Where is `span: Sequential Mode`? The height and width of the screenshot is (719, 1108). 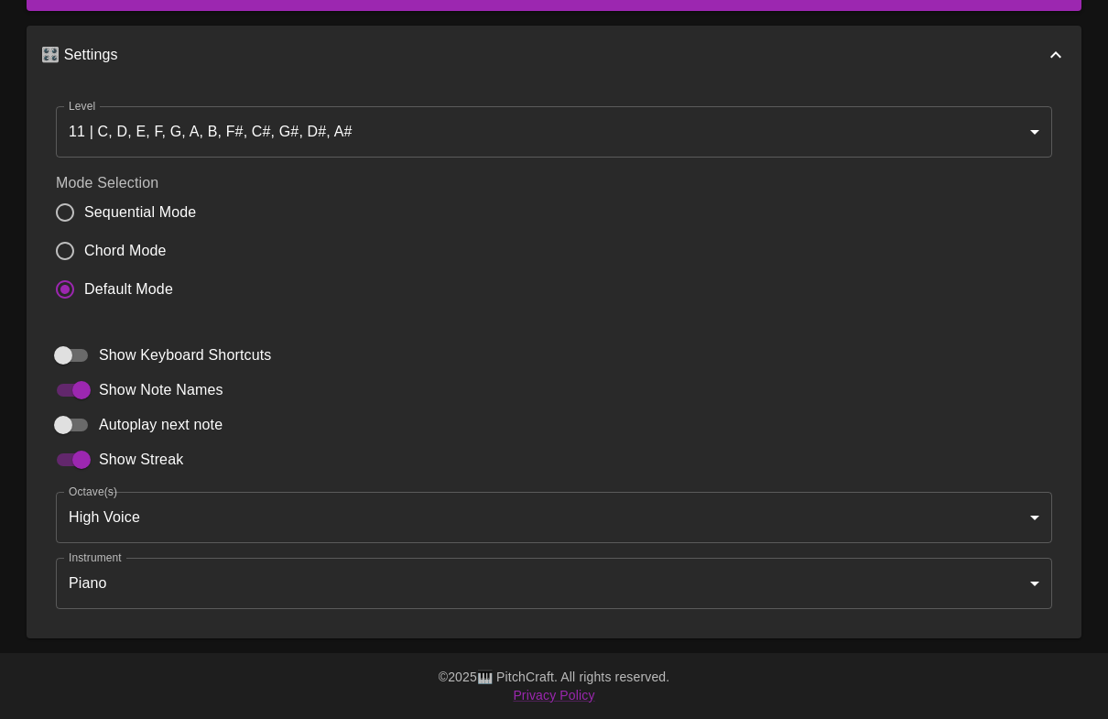
span: Sequential Mode is located at coordinates (140, 212).